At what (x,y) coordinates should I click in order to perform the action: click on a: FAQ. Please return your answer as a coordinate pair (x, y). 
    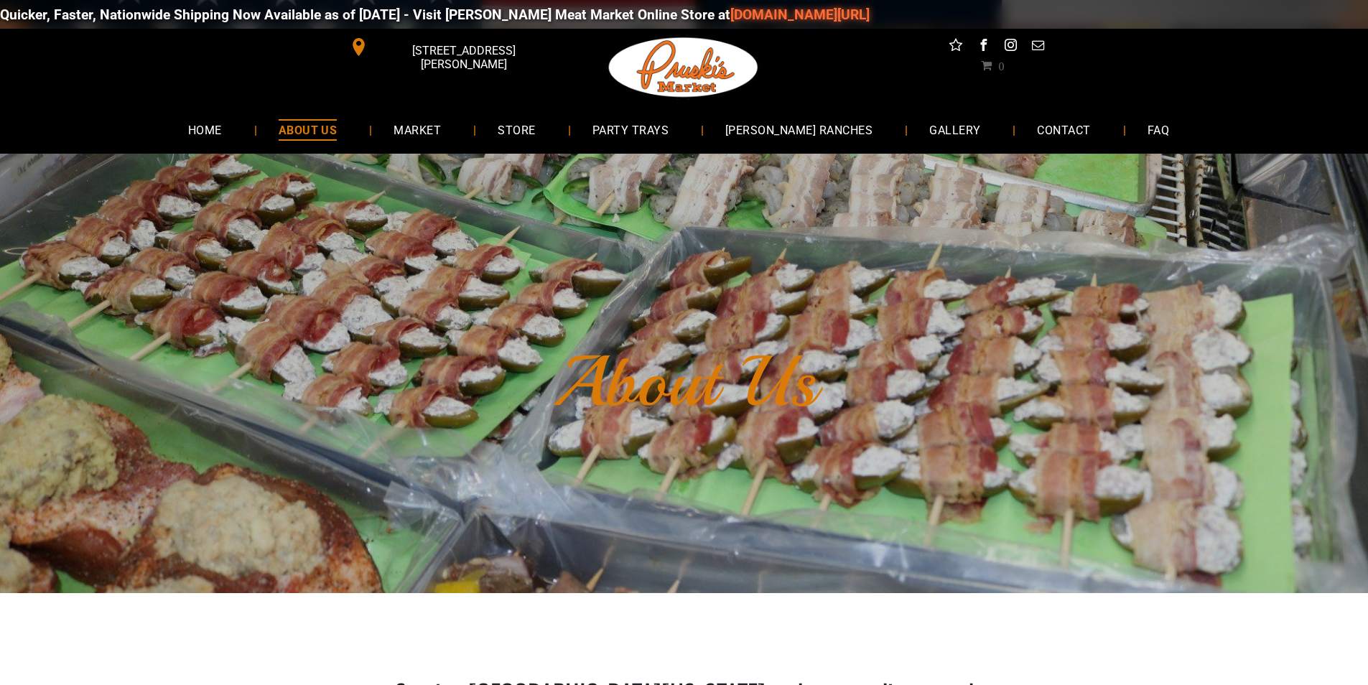
    Looking at the image, I should click on (1158, 129).